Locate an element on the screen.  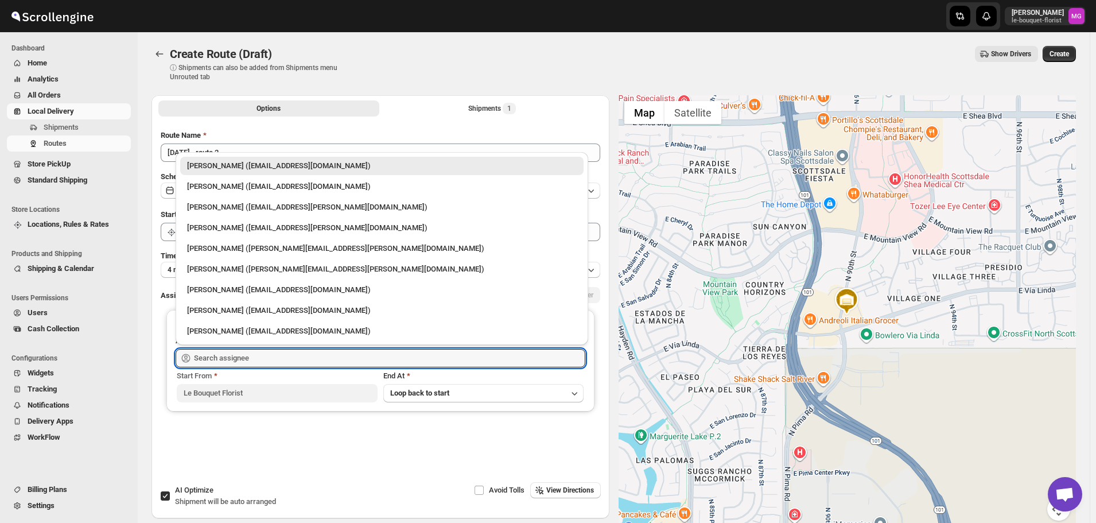
span: Products and Shipping is located at coordinates (72, 254).